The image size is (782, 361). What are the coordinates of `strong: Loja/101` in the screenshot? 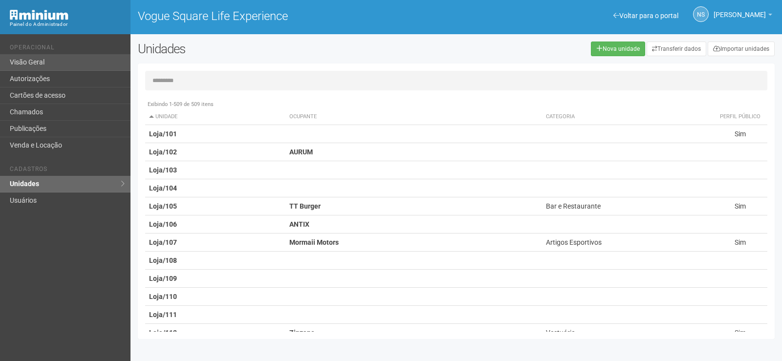 It's located at (163, 134).